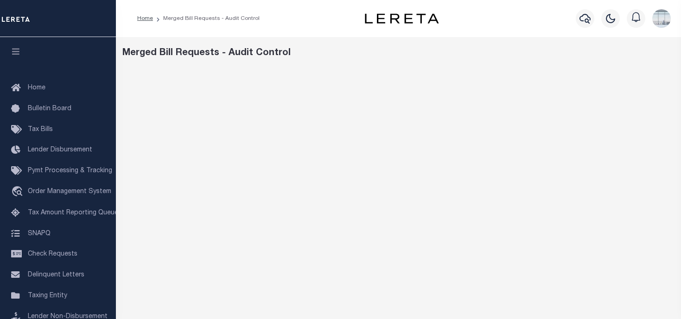 Image resolution: width=681 pixels, height=319 pixels. Describe the element at coordinates (37, 88) in the screenshot. I see `span: Home` at that location.